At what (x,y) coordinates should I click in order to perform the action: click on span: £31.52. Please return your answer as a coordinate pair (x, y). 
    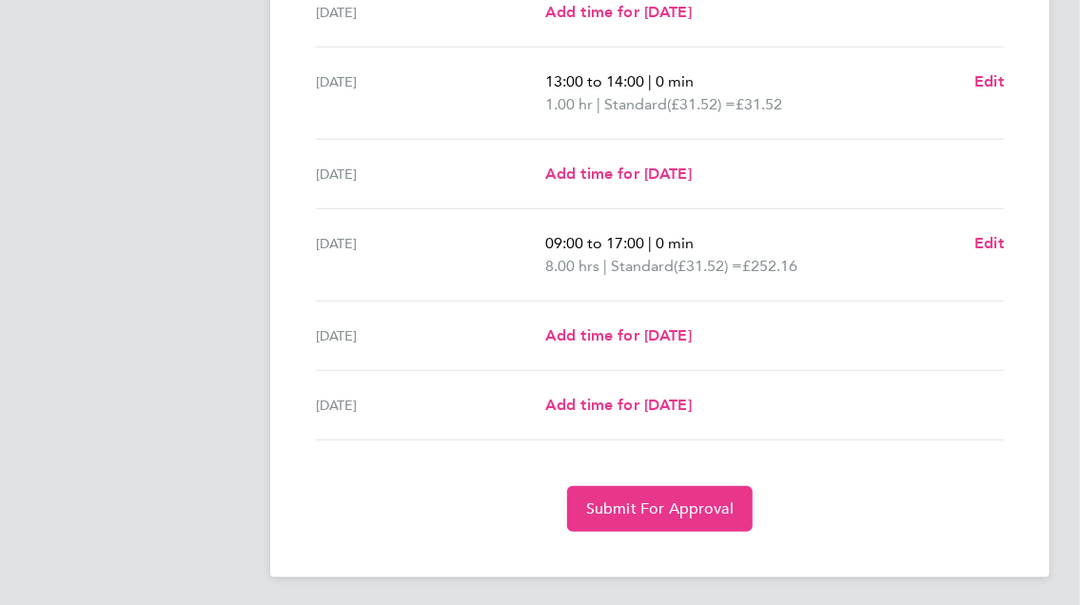
    Looking at the image, I should click on (758, 104).